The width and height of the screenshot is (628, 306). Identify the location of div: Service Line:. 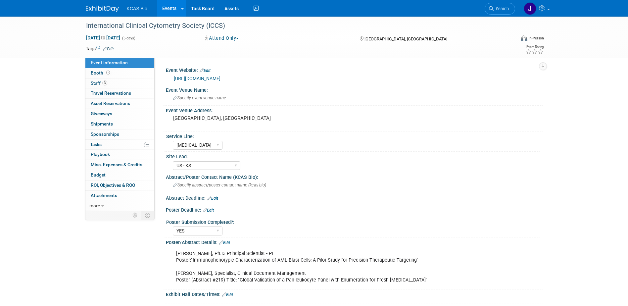
(353, 135).